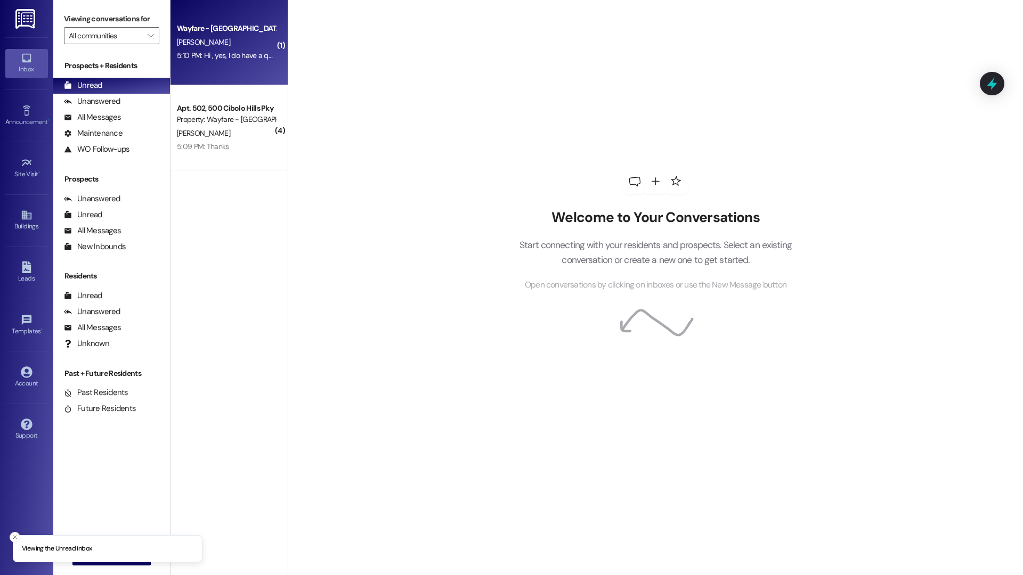 This screenshot has width=1023, height=575. Describe the element at coordinates (655, 252) in the screenshot. I see `p: Start connecting with your residents and prospects. Select an existing conversation or create a n...` at that location.